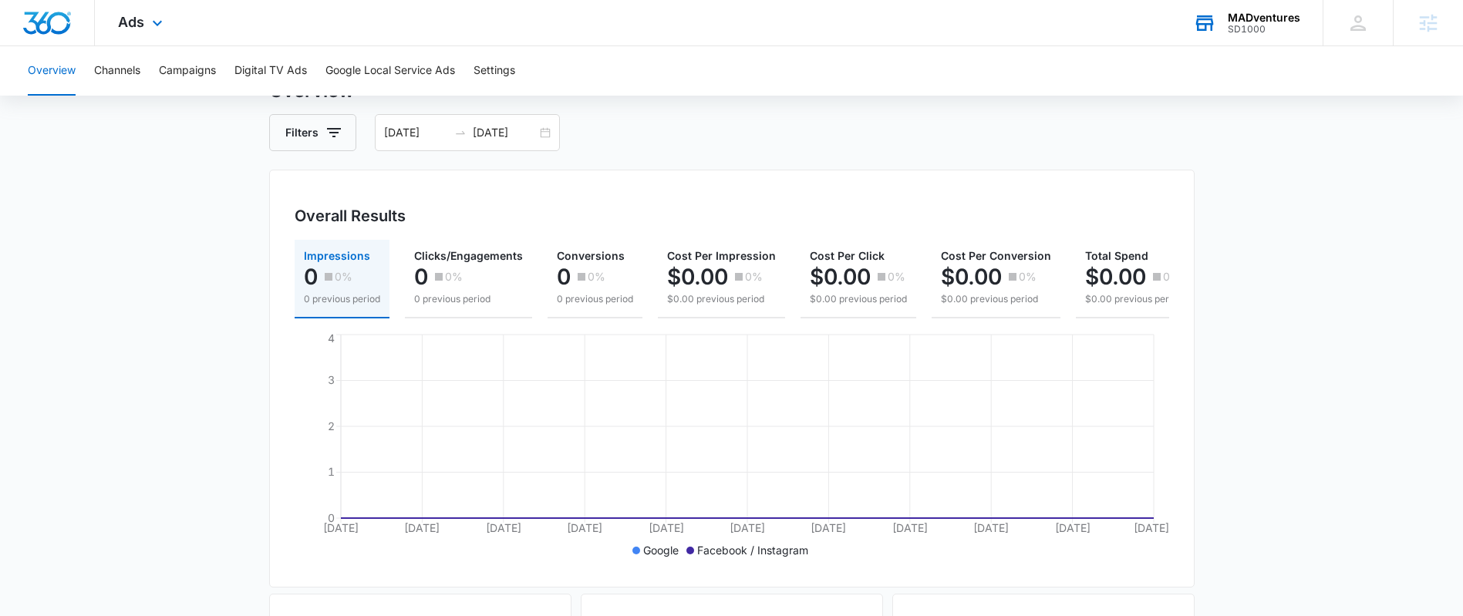  What do you see at coordinates (591, 255) in the screenshot?
I see `span: Conversions` at bounding box center [591, 255].